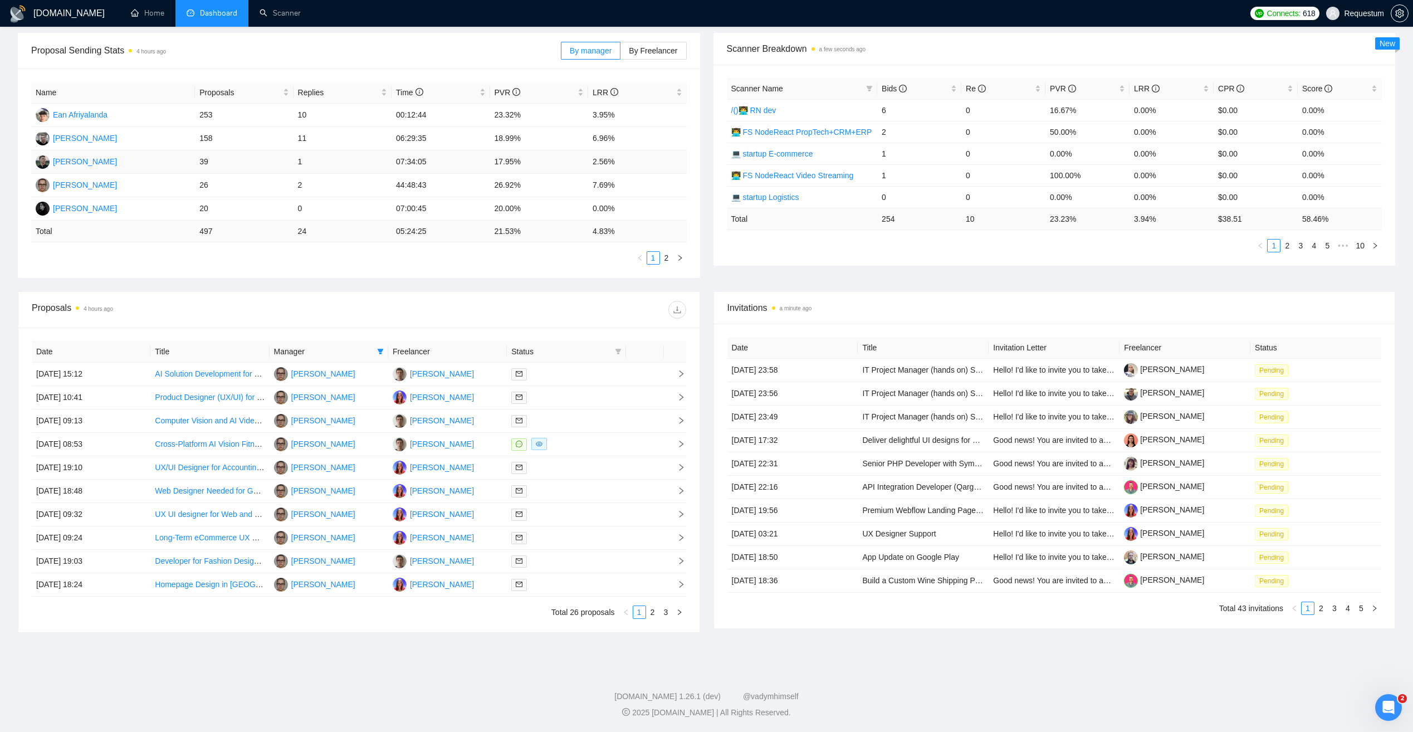  Describe the element at coordinates (441, 115) in the screenshot. I see `td: 00:12:44` at that location.